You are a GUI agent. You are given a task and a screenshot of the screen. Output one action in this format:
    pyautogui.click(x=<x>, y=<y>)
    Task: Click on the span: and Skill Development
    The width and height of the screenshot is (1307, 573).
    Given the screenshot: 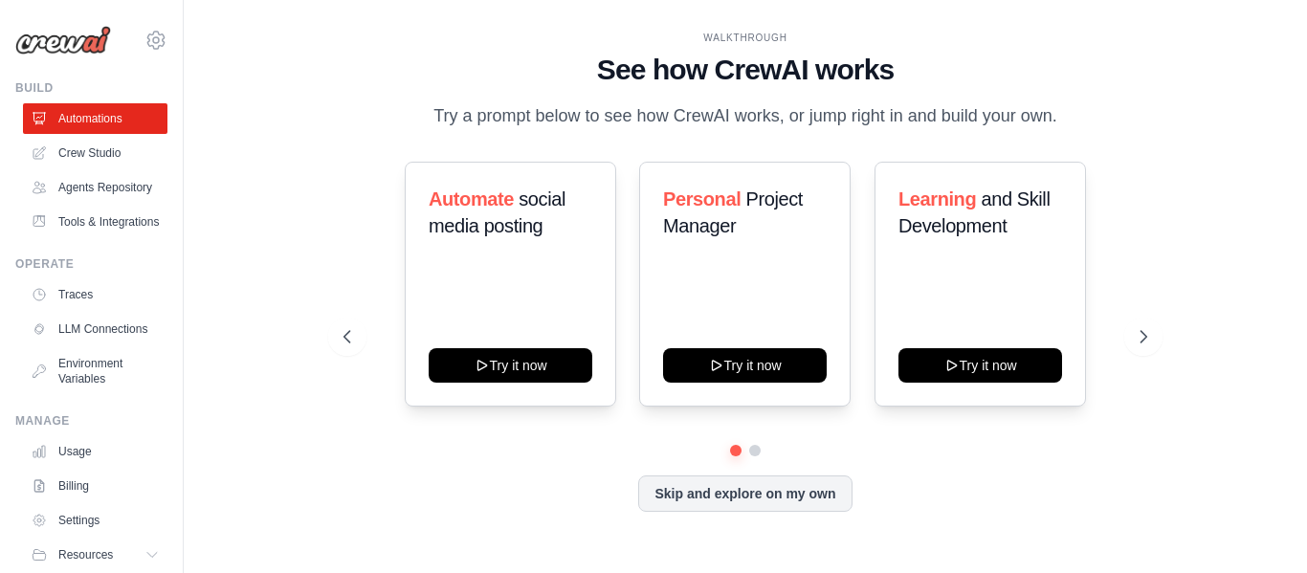 What is the action you would take?
    pyautogui.click(x=974, y=212)
    